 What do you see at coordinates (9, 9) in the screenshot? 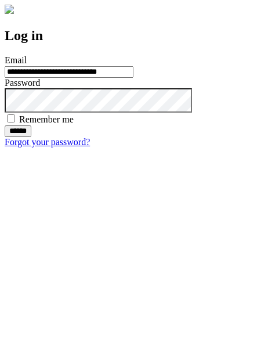
I see `img: logo-4e3dc11c47720685a147b03b5a06dd966a58ff35d612b21f08c02c0306f2b779.png` at bounding box center [9, 9].